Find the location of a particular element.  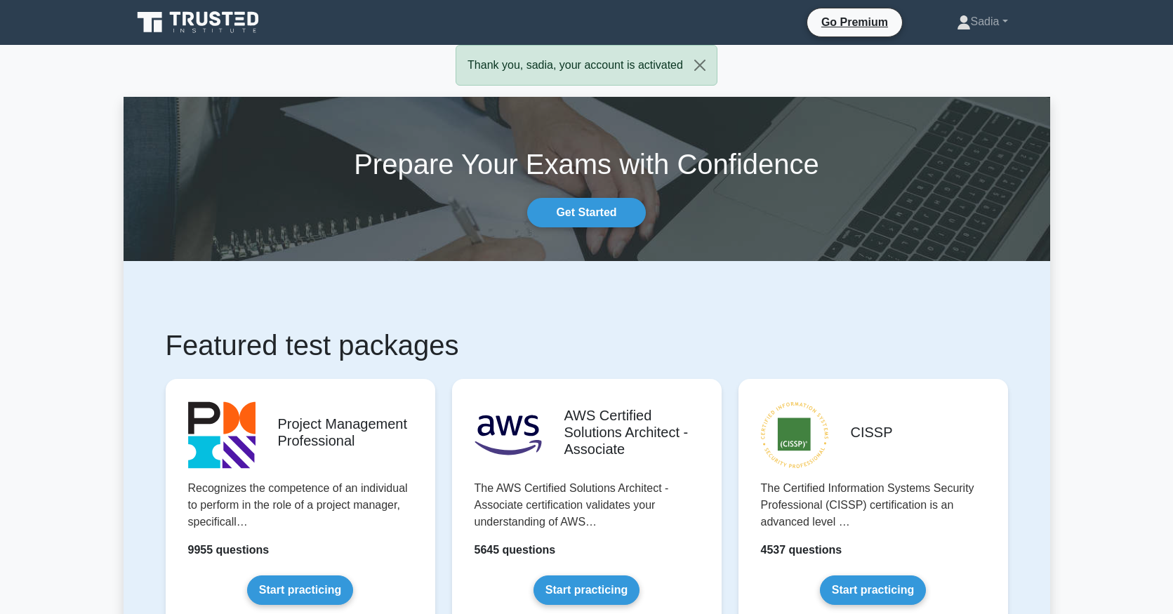

a: Get Started is located at coordinates (586, 213).